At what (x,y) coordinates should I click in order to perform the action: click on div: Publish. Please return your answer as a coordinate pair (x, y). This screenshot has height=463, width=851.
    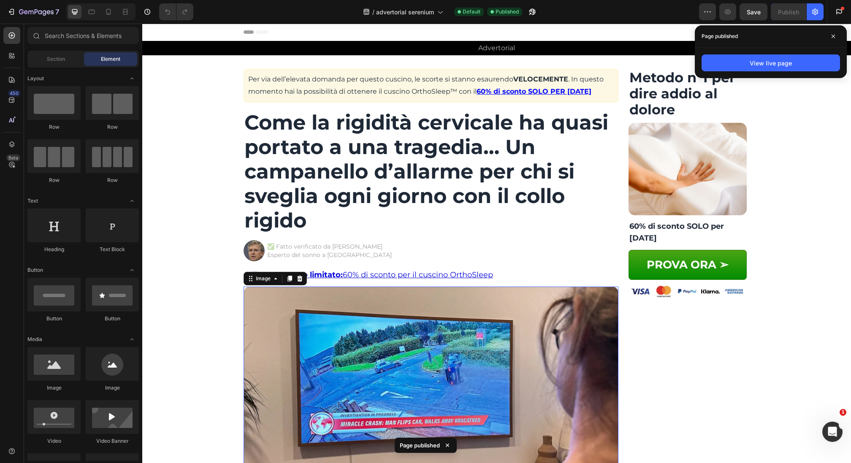
    Looking at the image, I should click on (788, 12).